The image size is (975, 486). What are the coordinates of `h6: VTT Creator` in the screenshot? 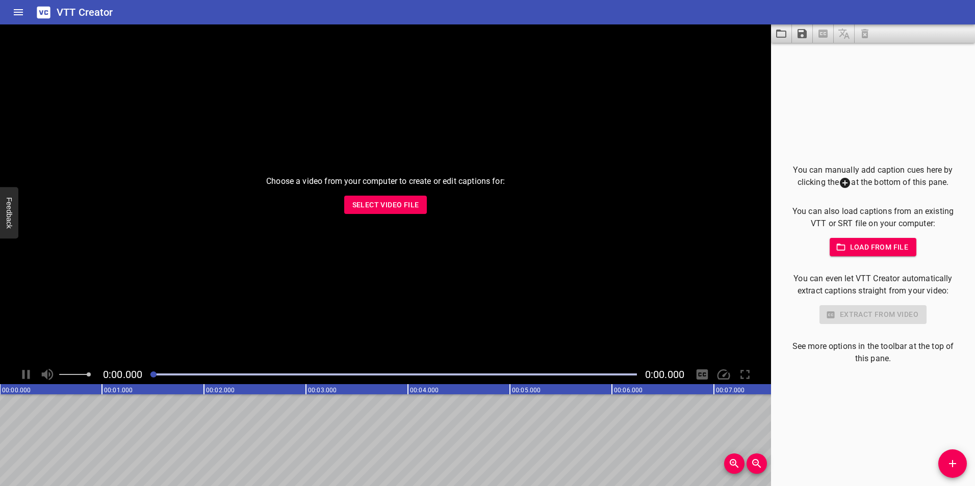 It's located at (85, 12).